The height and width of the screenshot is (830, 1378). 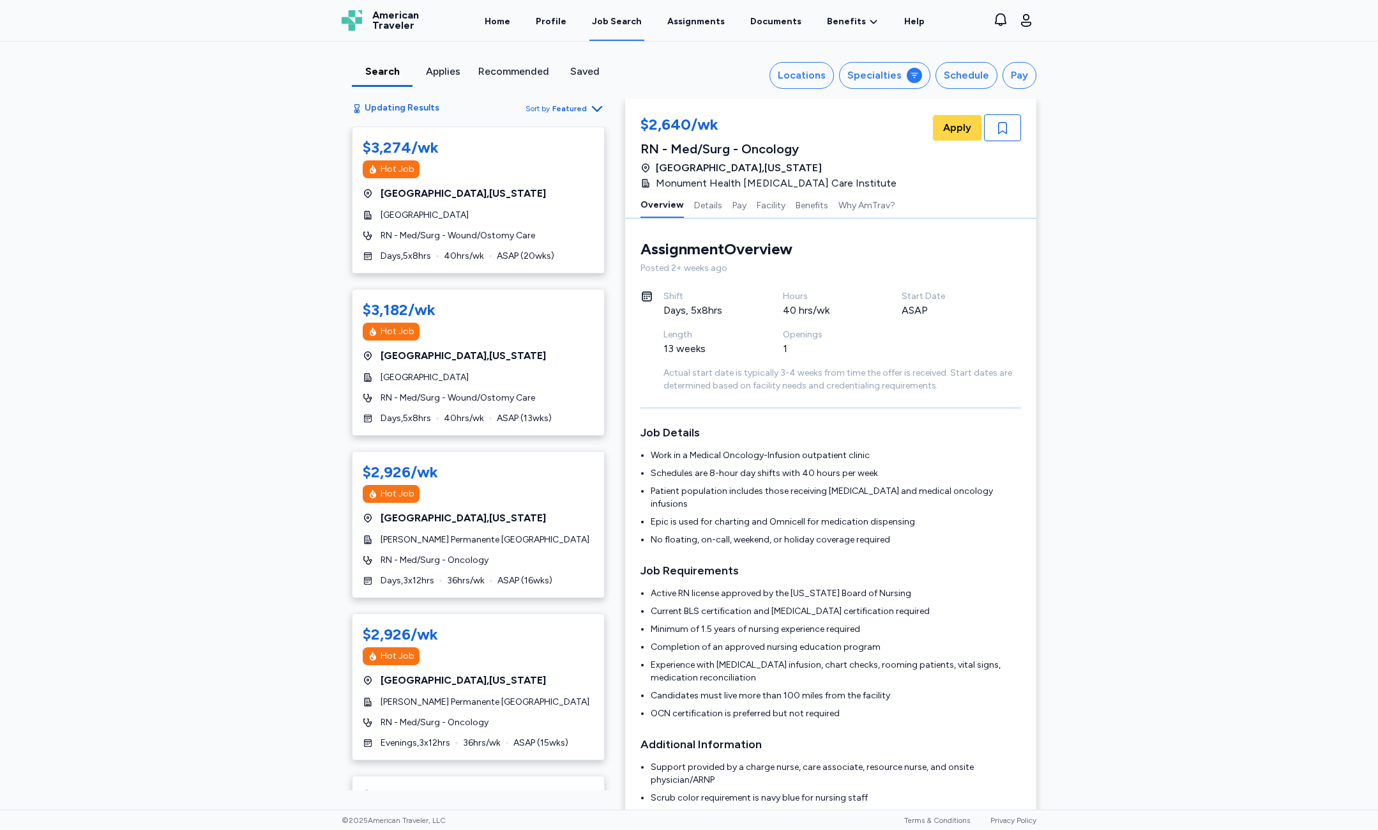 What do you see at coordinates (415, 743) in the screenshot?
I see `span: Evenings , 3 x 12 hrs` at bounding box center [415, 743].